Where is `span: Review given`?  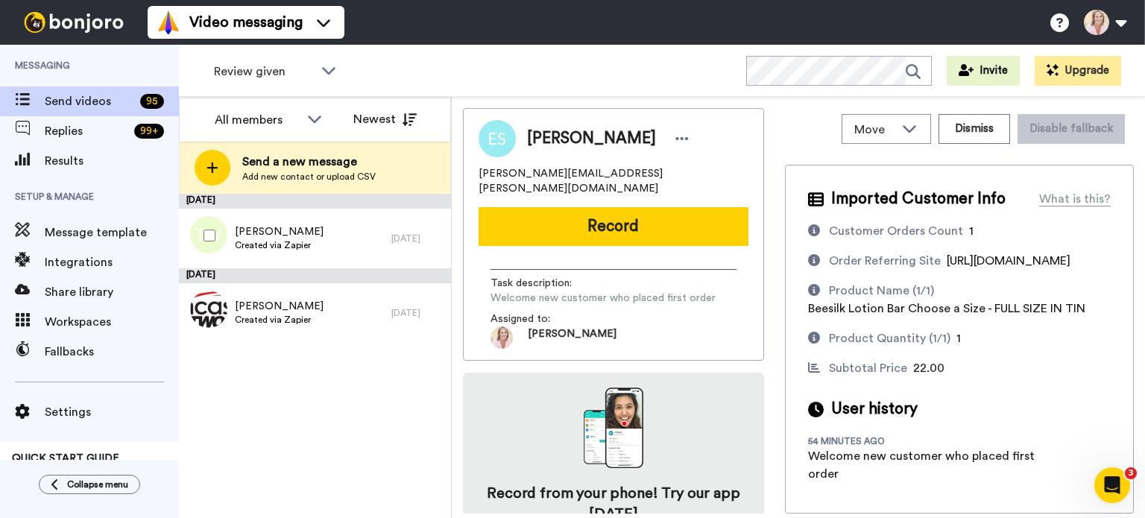 span: Review given is located at coordinates (264, 72).